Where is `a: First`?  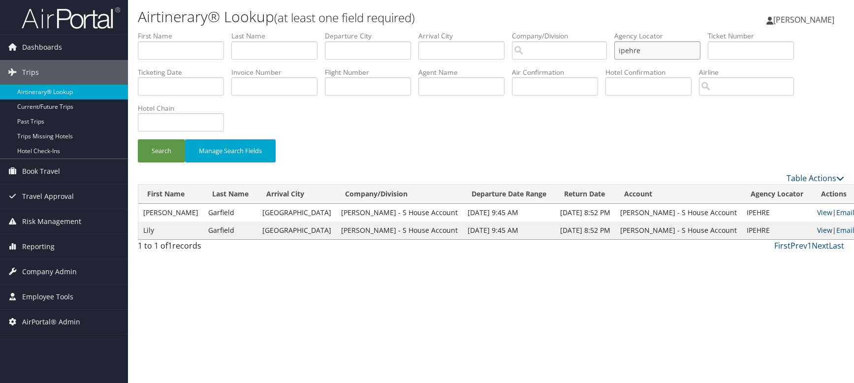 a: First is located at coordinates (782, 246).